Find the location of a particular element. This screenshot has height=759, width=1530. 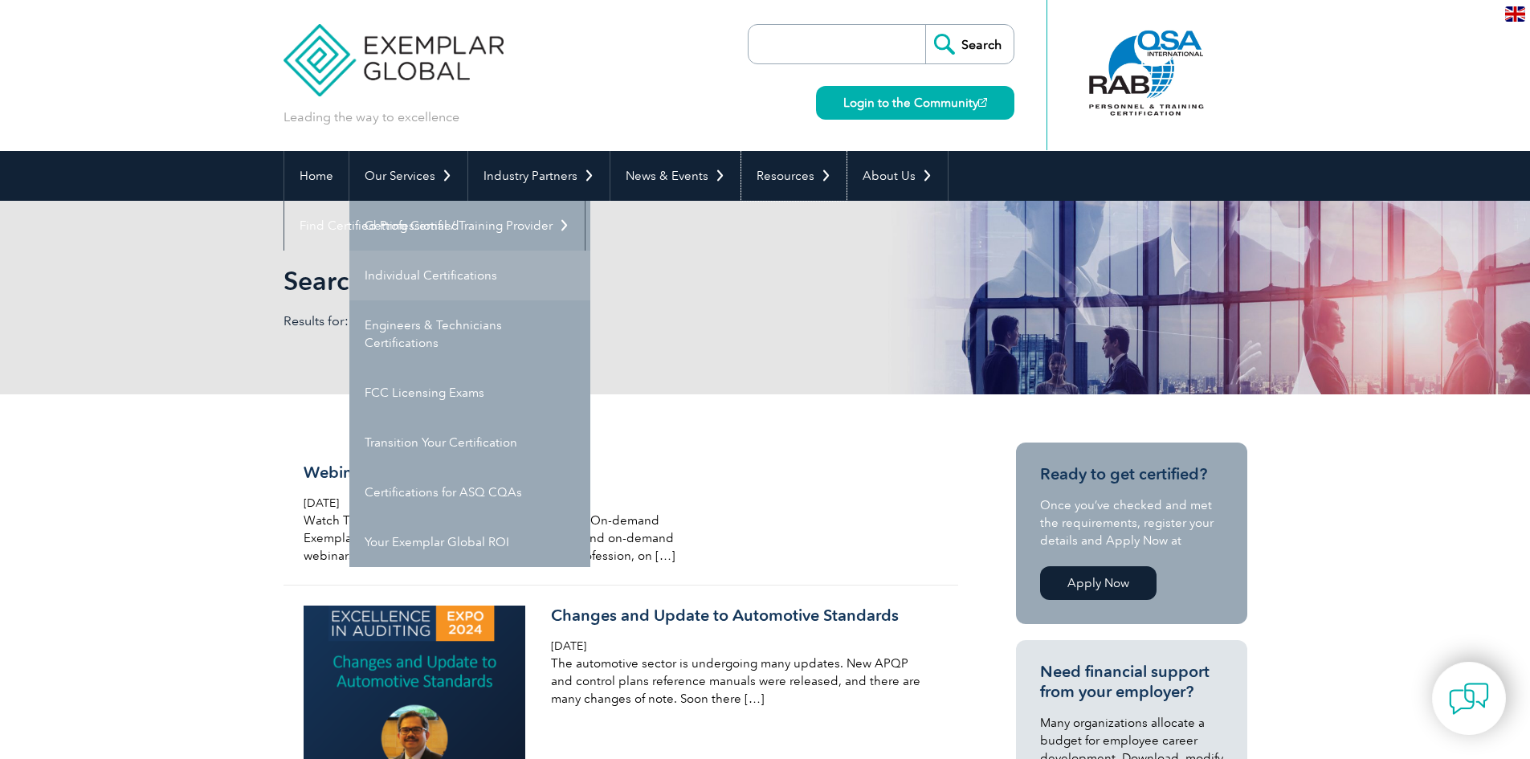

p: Once you’ve checked and met the requirements, register your details and Apply Now at is located at coordinates (1132, 523).